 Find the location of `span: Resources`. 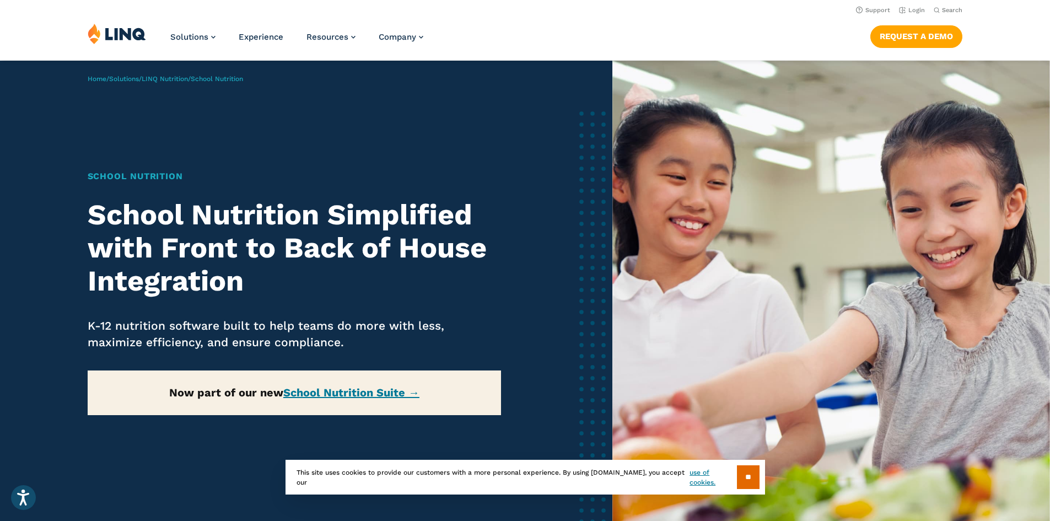

span: Resources is located at coordinates (327, 37).